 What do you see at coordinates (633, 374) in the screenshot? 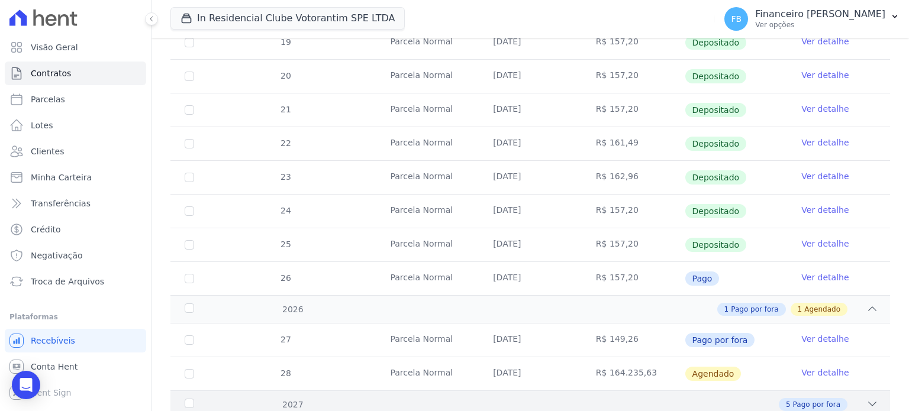
I see `td: R$ 164.235,63` at bounding box center [633, 374].